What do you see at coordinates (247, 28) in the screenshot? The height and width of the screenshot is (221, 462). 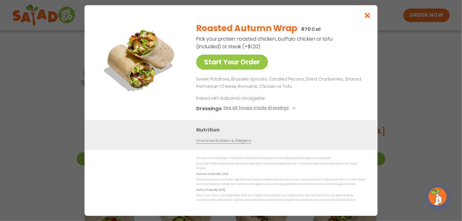 I see `h2: Roasted Autumn Wrap` at bounding box center [247, 28].